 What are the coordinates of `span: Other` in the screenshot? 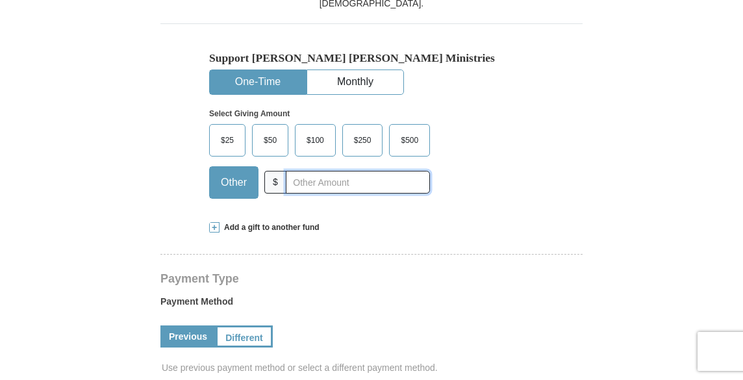 It's located at (234, 183).